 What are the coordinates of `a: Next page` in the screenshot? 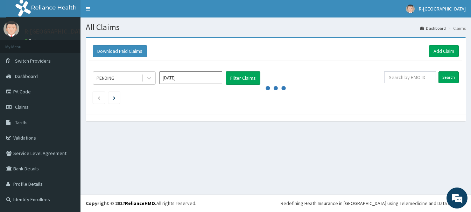 It's located at (114, 98).